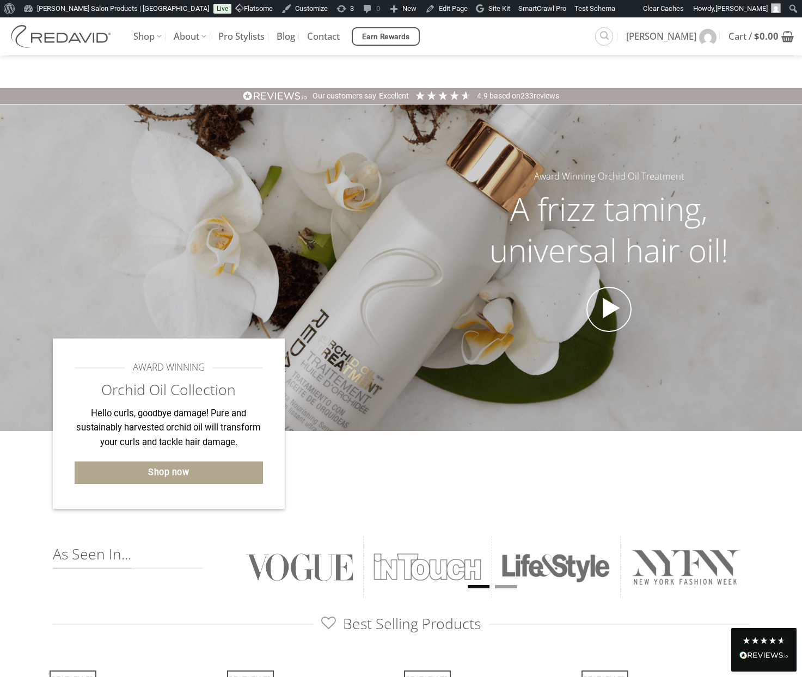 The height and width of the screenshot is (677, 802). I want to click on span: 4.9, so click(483, 96).